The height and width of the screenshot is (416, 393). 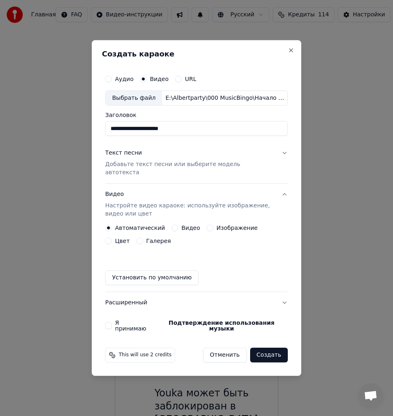 What do you see at coordinates (191, 79) in the screenshot?
I see `label: URL` at bounding box center [191, 79].